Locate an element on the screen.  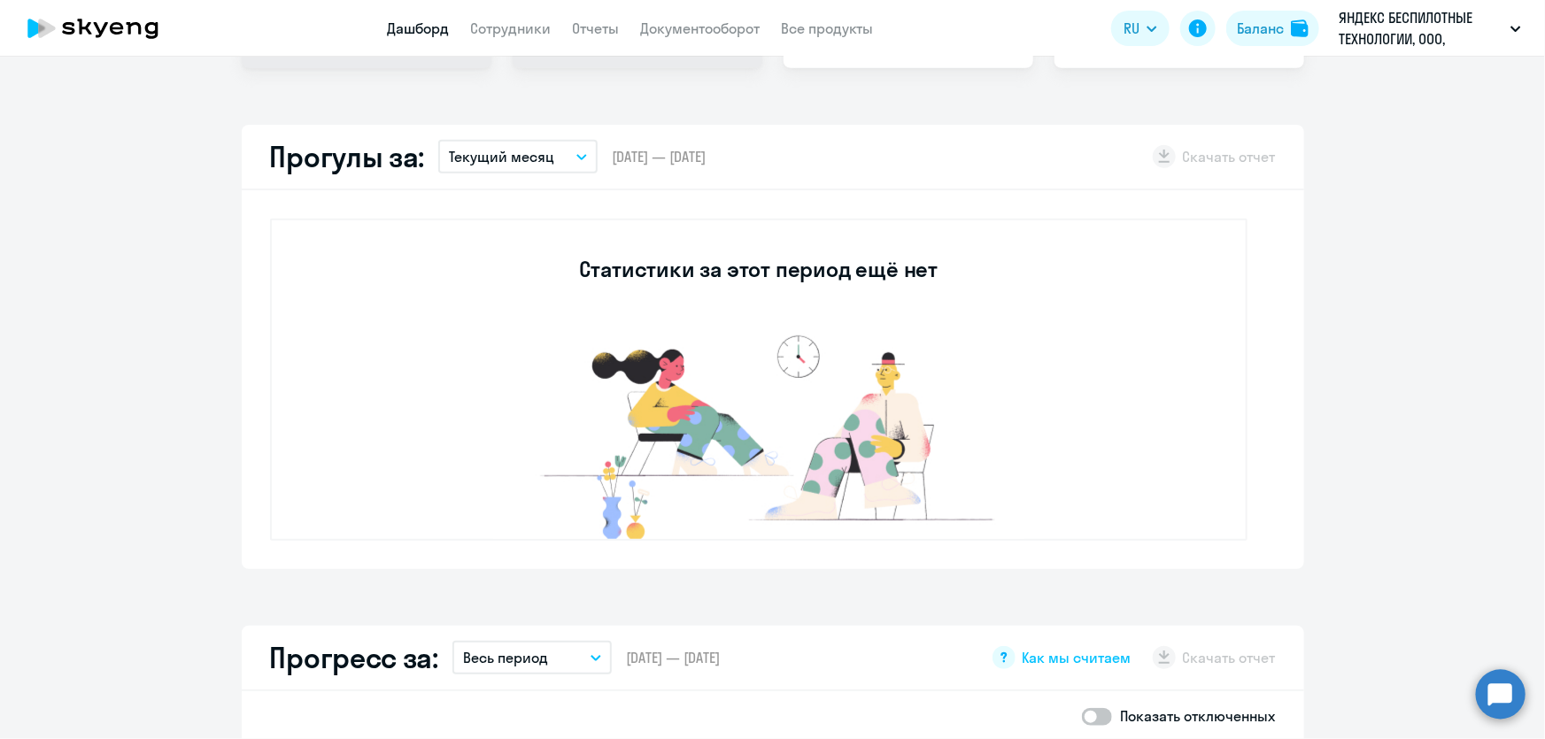
button: ЯНДЕКС БЕСПИЛОТНЫЕ ТЕХНОЛОГИИ, ООО, Беспилотные Технологии 2021 is located at coordinates (1430, 28).